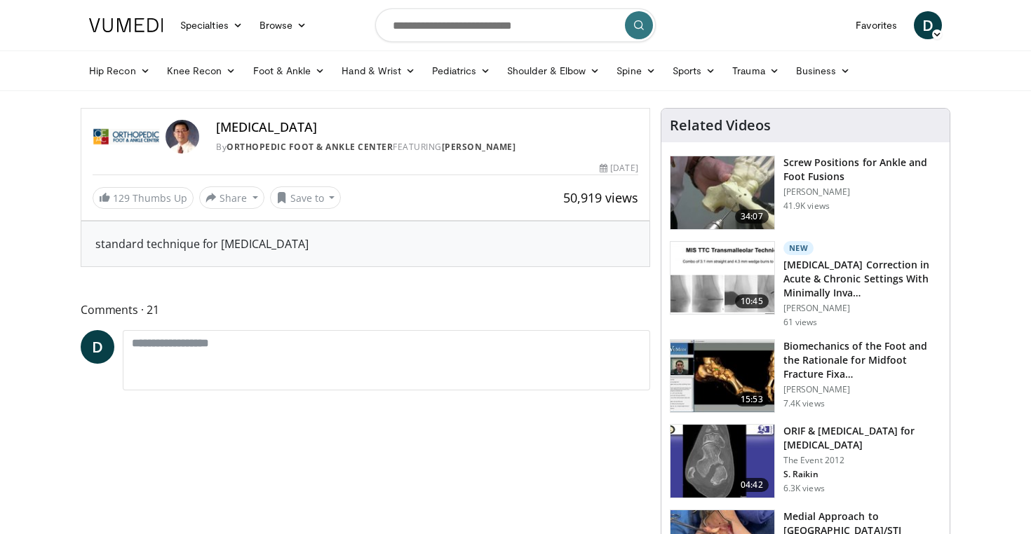 The image size is (1031, 534). Describe the element at coordinates (803, 404) in the screenshot. I see `p: 7.4K views` at that location.